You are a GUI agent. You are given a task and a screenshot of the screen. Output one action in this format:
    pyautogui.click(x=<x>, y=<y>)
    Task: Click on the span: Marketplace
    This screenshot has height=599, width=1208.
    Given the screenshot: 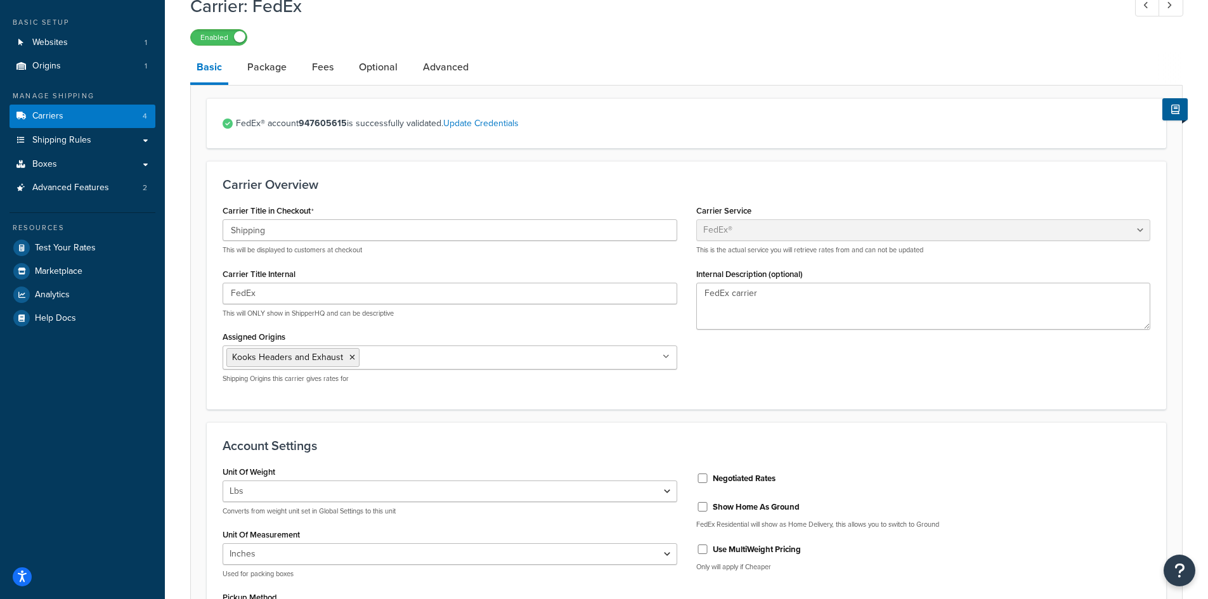 What is the action you would take?
    pyautogui.click(x=58, y=271)
    